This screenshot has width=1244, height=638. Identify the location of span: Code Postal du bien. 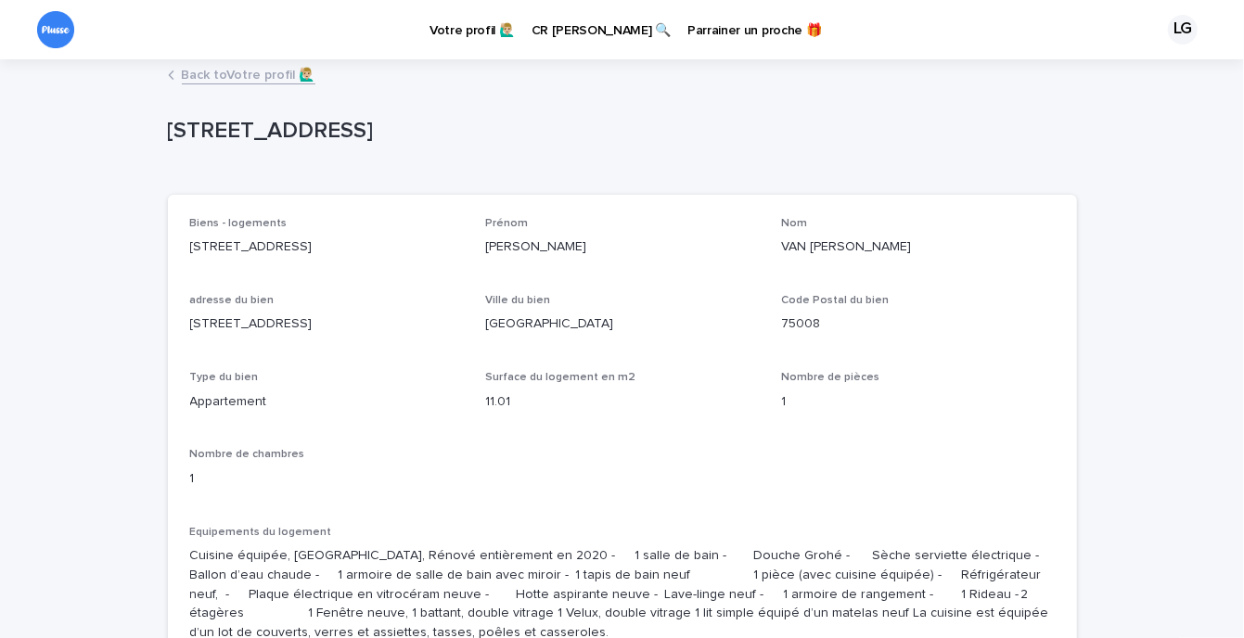
(835, 301).